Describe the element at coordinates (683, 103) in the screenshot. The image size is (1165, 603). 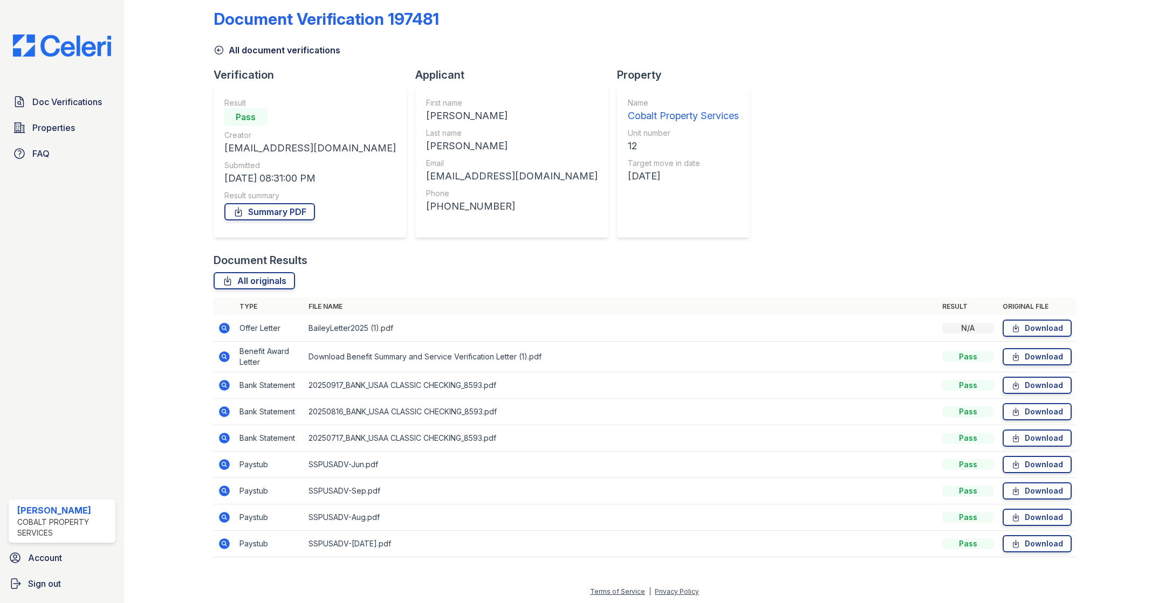
I see `div: Name` at that location.